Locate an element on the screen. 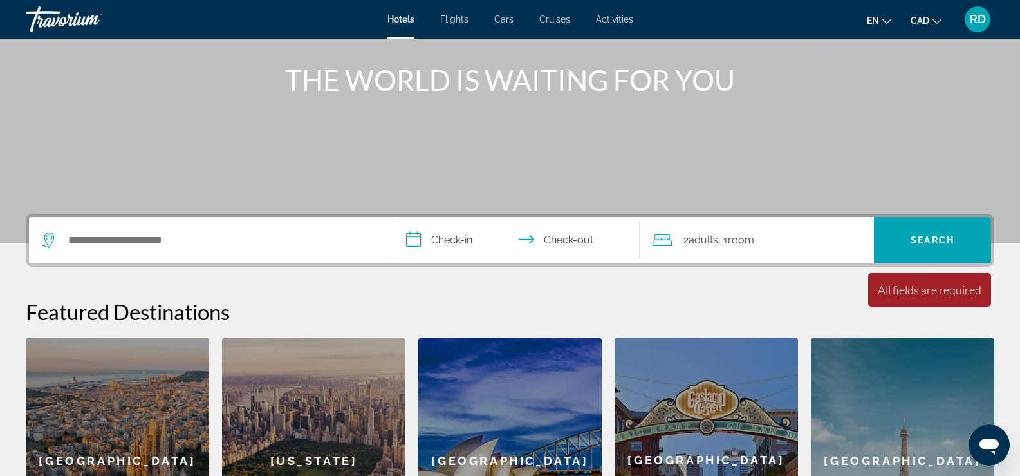  div: Search widget is located at coordinates (510, 240).